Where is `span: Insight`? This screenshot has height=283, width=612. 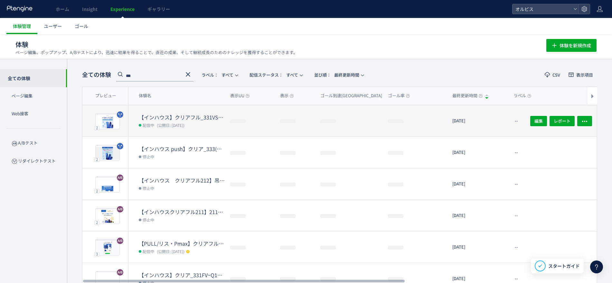 span: Insight is located at coordinates (90, 9).